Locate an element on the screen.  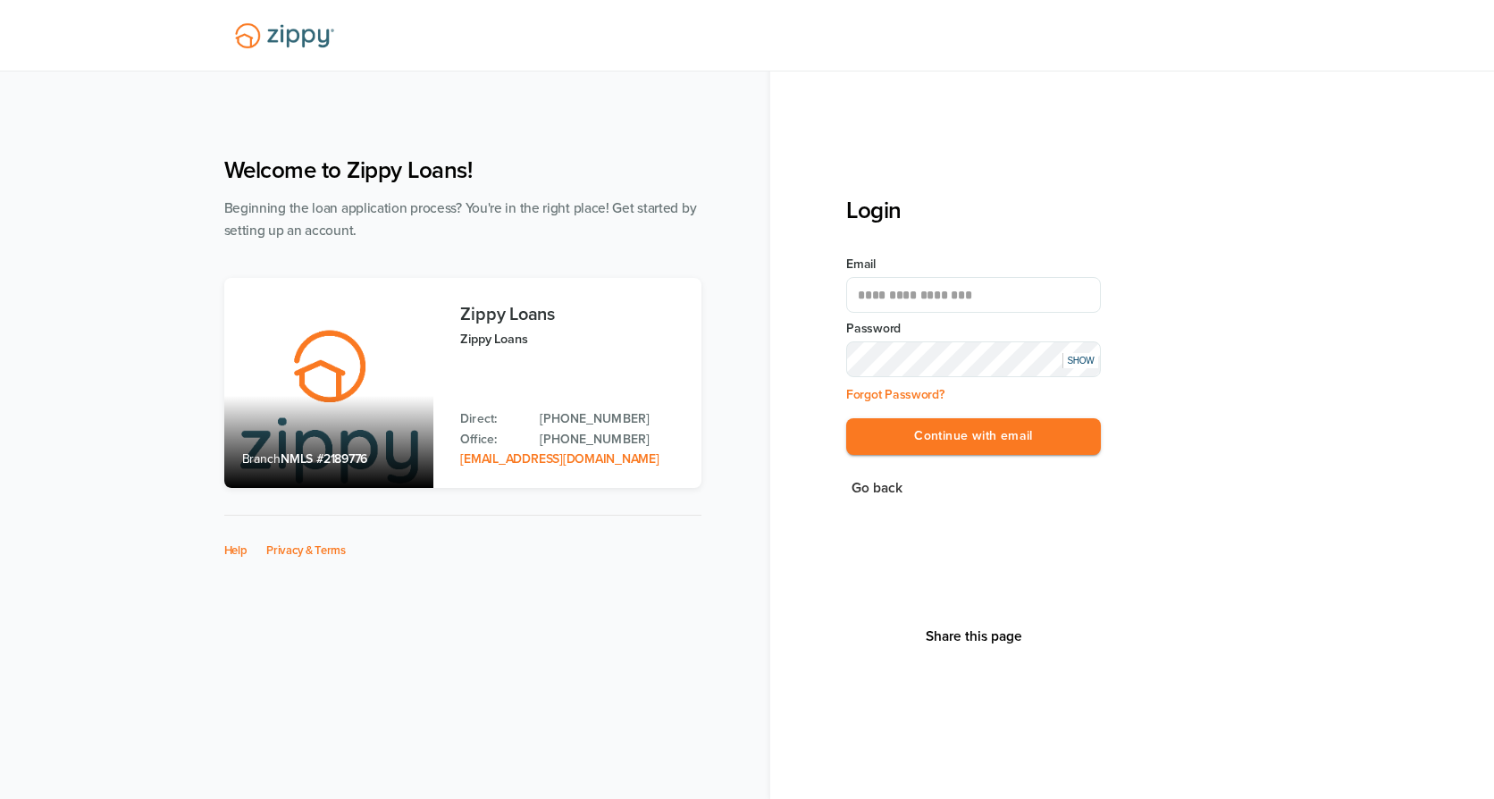
a: Email Address: zippyguide@zippymh.com is located at coordinates (559, 458).